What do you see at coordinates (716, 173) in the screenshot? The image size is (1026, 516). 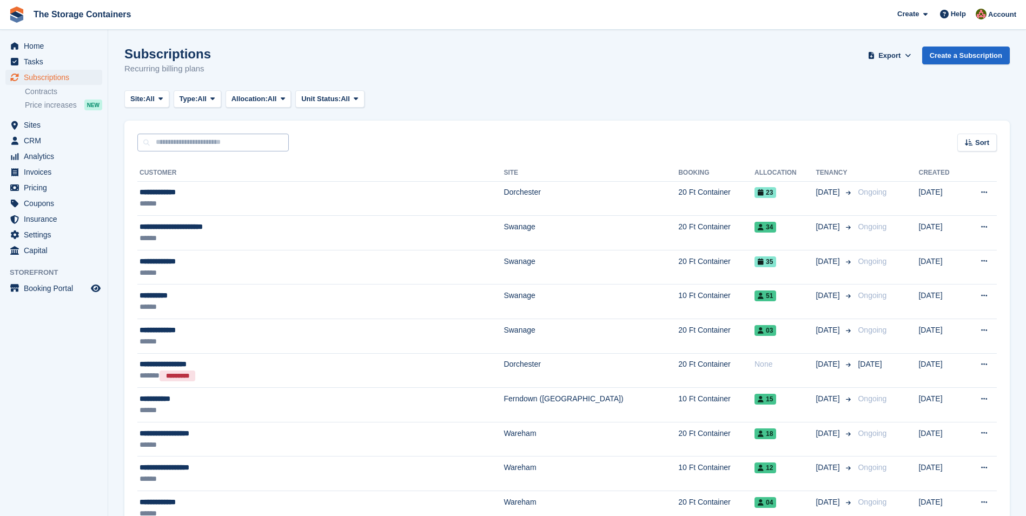 I see `th: Booking` at bounding box center [716, 173].